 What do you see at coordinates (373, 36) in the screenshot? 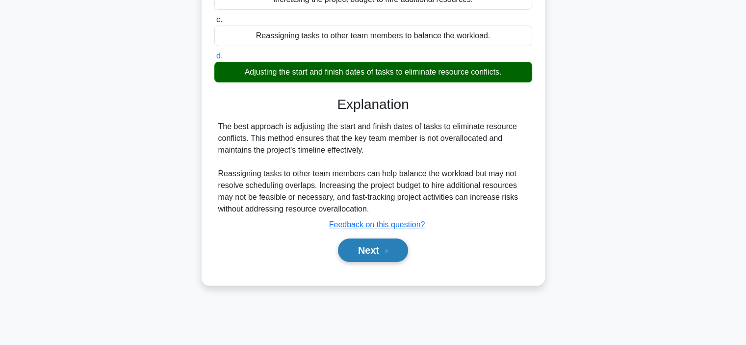
I see `div: Reassigning tasks to other team members to balance the workload.` at bounding box center [373, 36].